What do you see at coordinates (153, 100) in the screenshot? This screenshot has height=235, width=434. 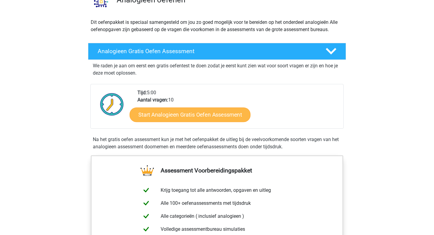 I see `b: Aantal vragen:` at bounding box center [153, 100].